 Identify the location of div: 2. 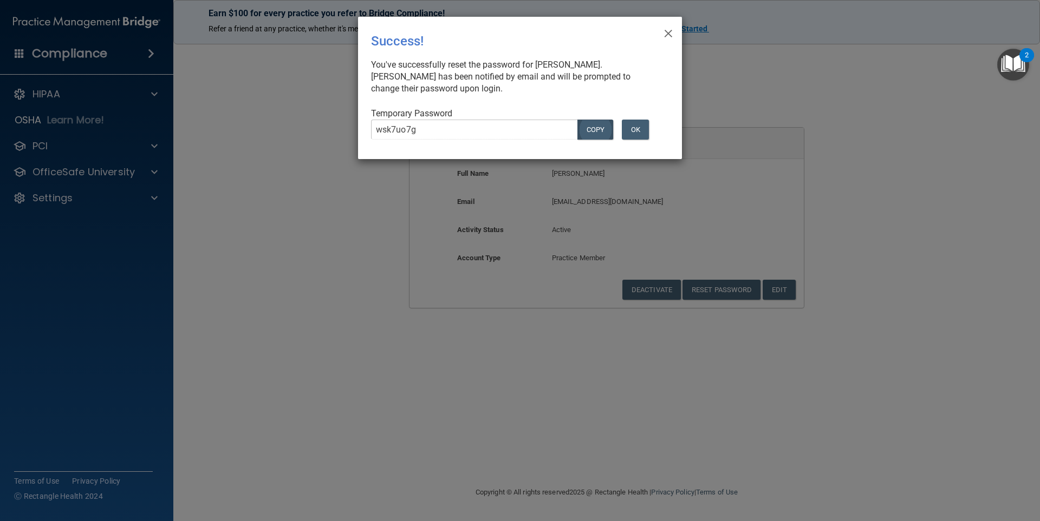
(1026, 62).